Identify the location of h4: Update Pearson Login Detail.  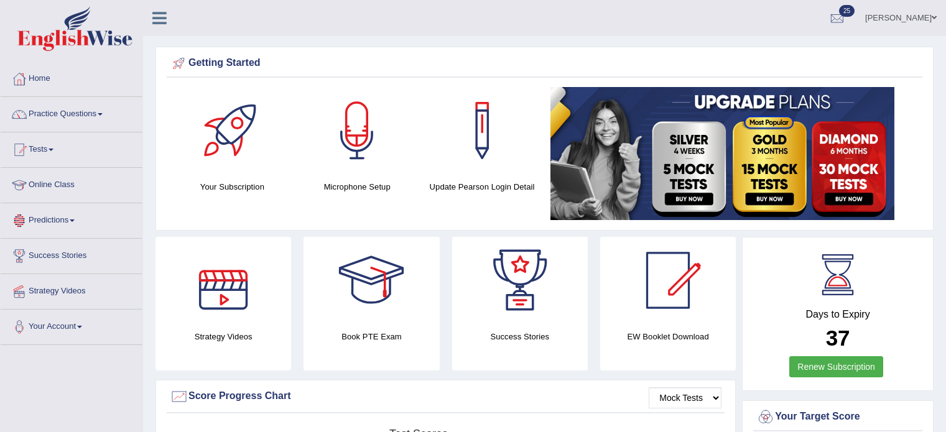
(482, 187).